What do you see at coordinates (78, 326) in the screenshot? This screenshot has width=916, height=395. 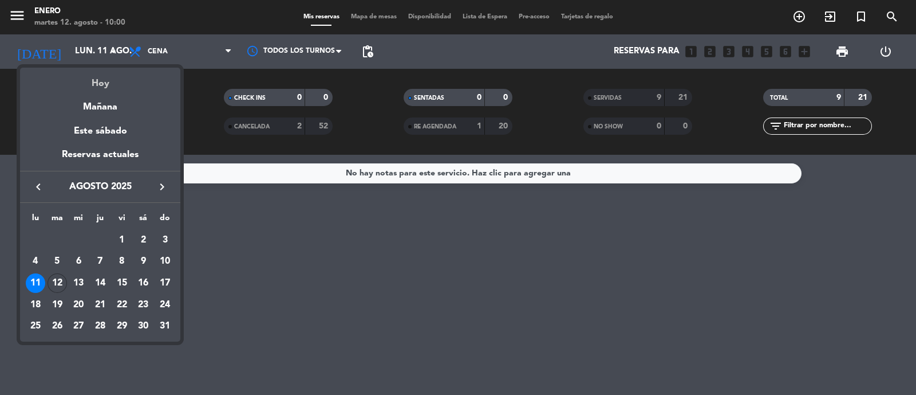 I see `div: 27` at bounding box center [78, 326].